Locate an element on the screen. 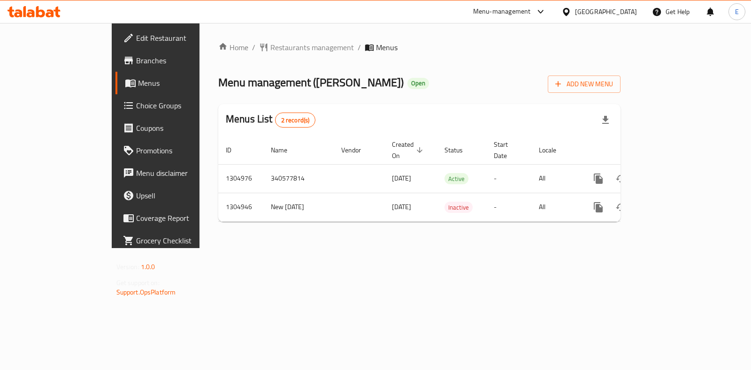 The height and width of the screenshot is (370, 751). table: enhanced table is located at coordinates (452, 179).